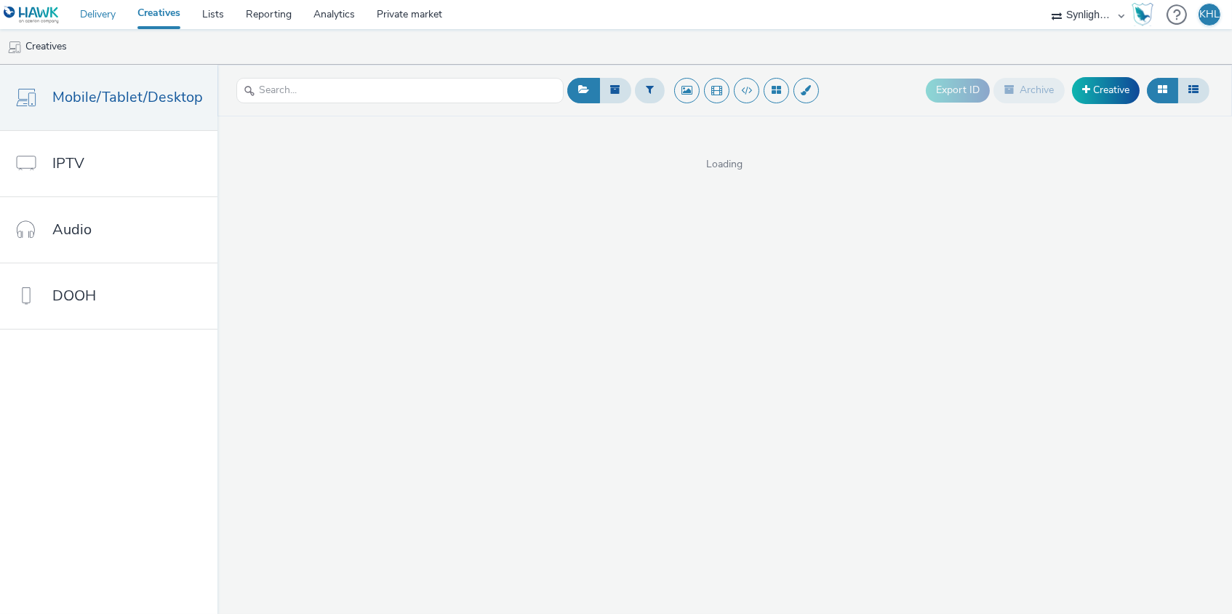 The height and width of the screenshot is (614, 1232). What do you see at coordinates (1162, 90) in the screenshot?
I see `button: Grid` at bounding box center [1162, 90].